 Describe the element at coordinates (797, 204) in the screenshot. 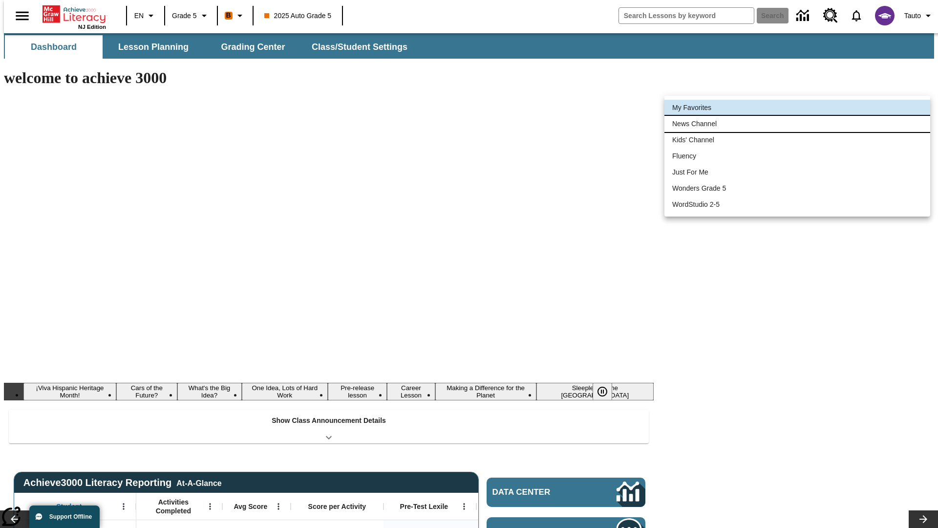

I see `li: WordStudio 2-5` at that location.